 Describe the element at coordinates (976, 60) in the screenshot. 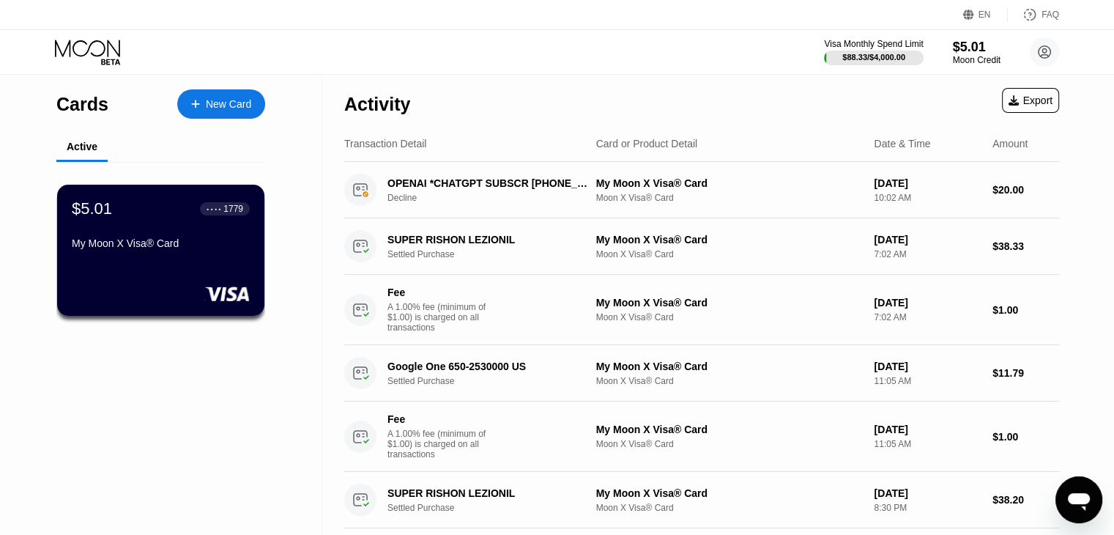

I see `div: Moon Credit` at that location.